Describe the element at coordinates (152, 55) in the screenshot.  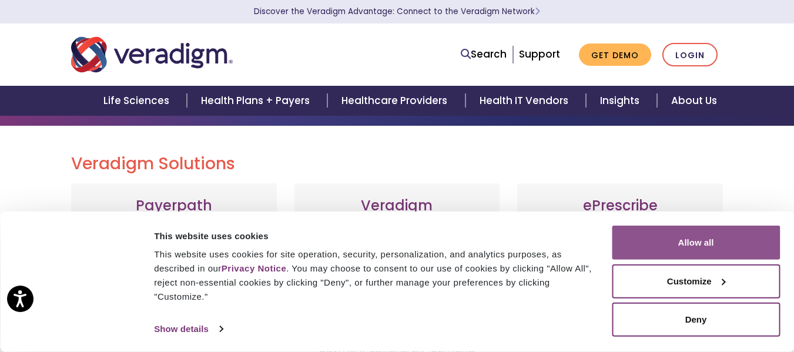
I see `img: Veradigm logo` at that location.